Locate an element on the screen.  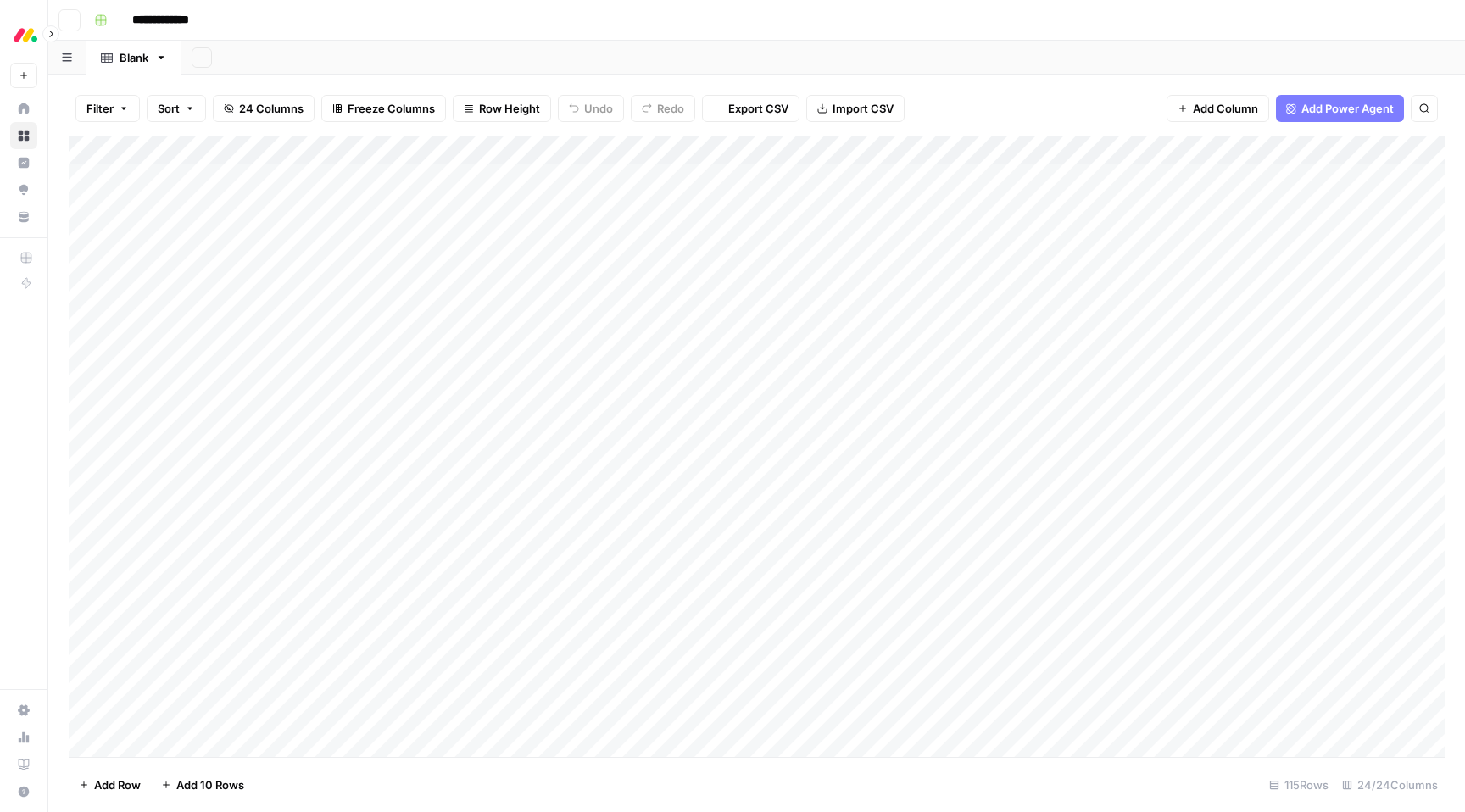
a: Home is located at coordinates (24, 109).